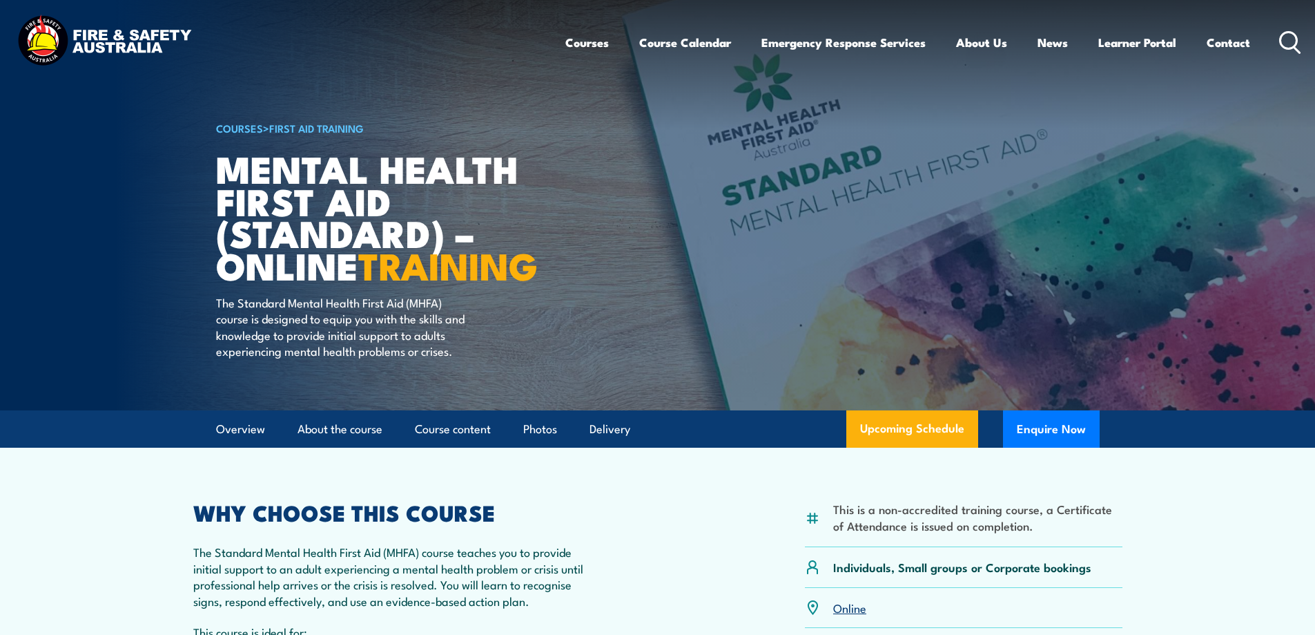  Describe the element at coordinates (1137, 42) in the screenshot. I see `a: Learner Portal` at that location.